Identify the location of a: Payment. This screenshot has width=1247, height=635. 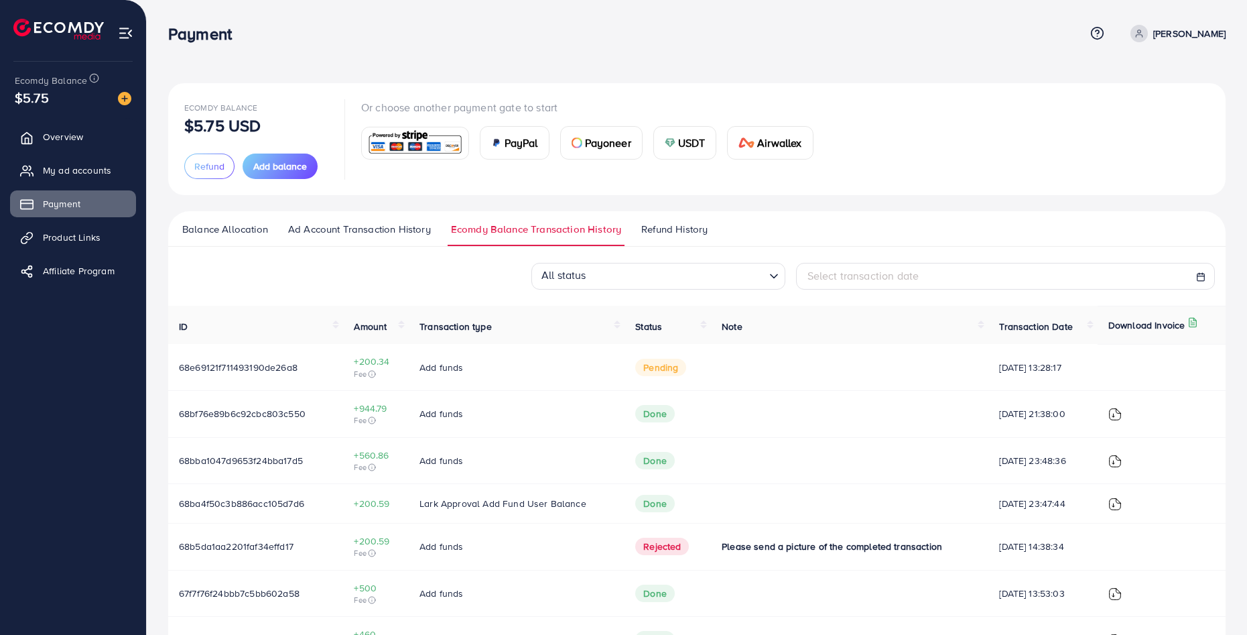
(73, 204).